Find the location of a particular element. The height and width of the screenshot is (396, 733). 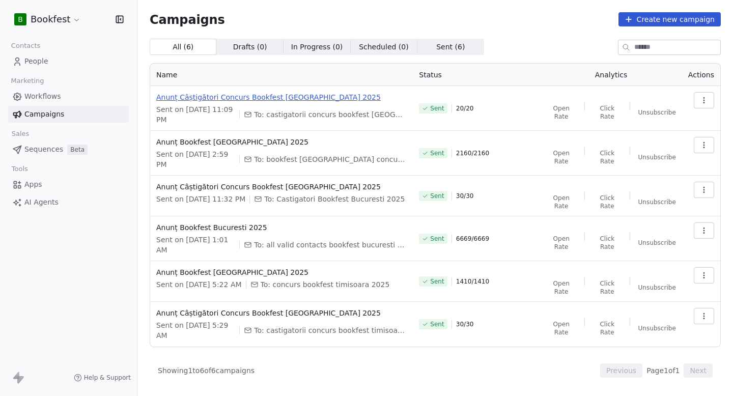

button: BBookfest is located at coordinates (47, 19).